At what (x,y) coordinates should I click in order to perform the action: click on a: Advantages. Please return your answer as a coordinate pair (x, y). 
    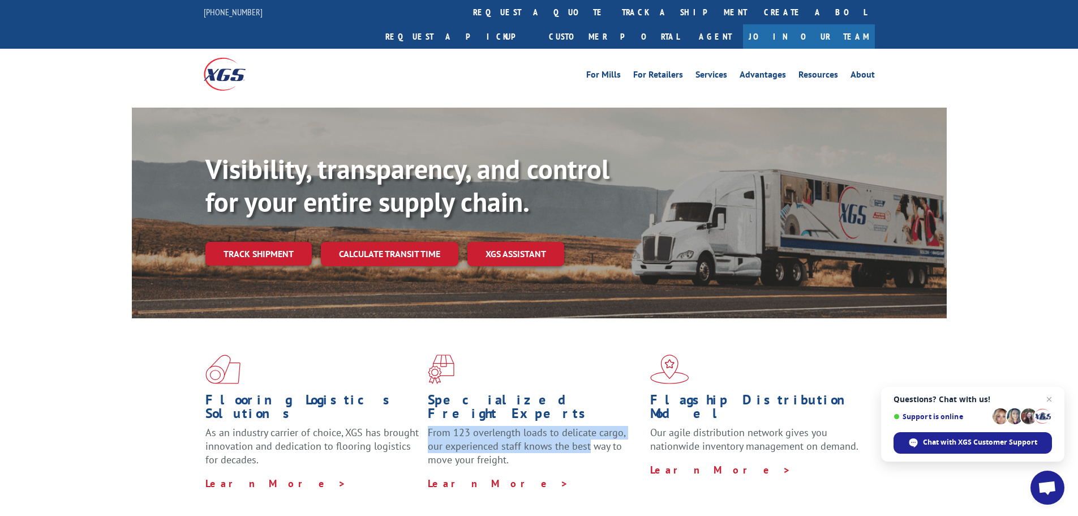
    Looking at the image, I should click on (763, 76).